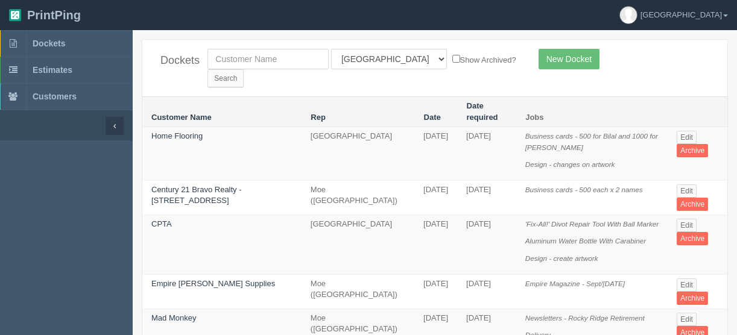  What do you see at coordinates (568, 59) in the screenshot?
I see `a: New Docket` at bounding box center [568, 59].